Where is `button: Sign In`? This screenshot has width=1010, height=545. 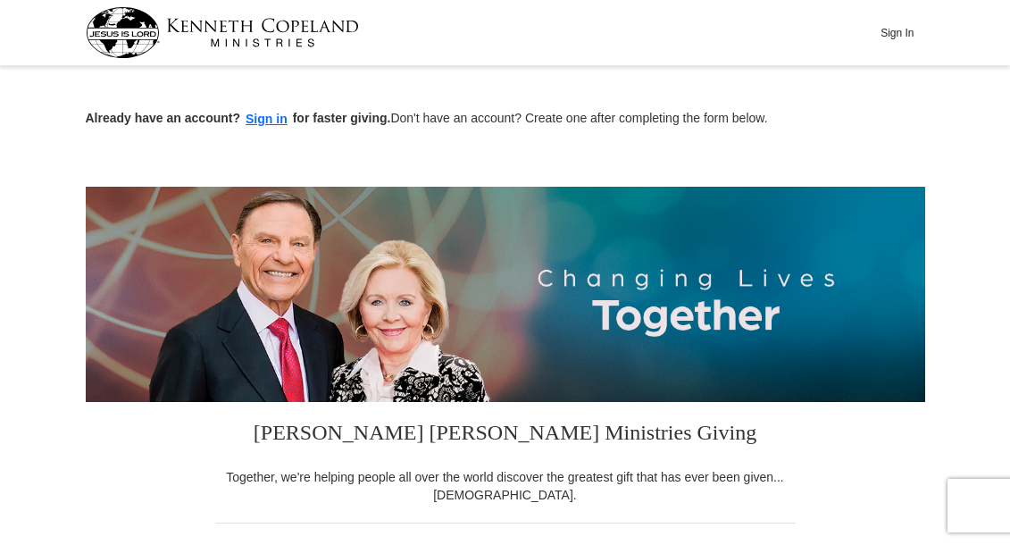
button: Sign In is located at coordinates (898, 32).